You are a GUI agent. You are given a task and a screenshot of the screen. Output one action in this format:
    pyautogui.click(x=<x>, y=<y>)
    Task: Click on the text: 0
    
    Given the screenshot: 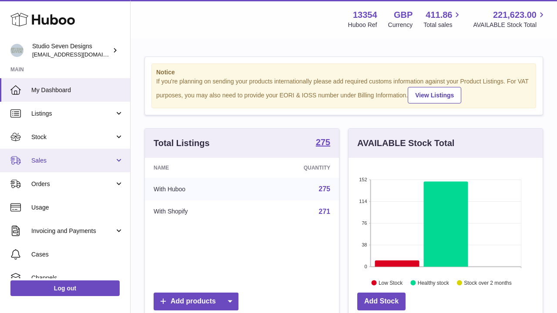 What is the action you would take?
    pyautogui.click(x=366, y=267)
    